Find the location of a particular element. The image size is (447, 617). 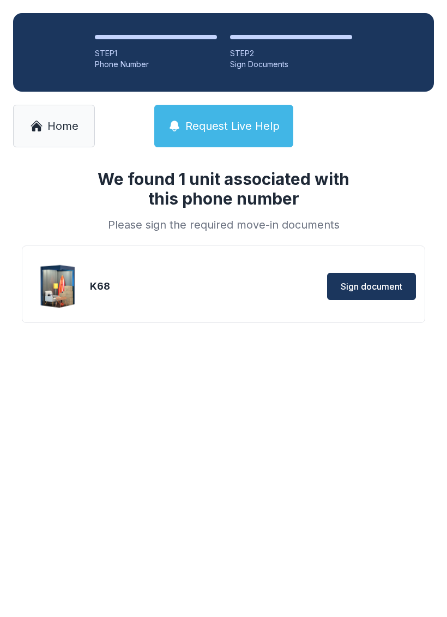

div: STEP 2 is located at coordinates (291, 53).